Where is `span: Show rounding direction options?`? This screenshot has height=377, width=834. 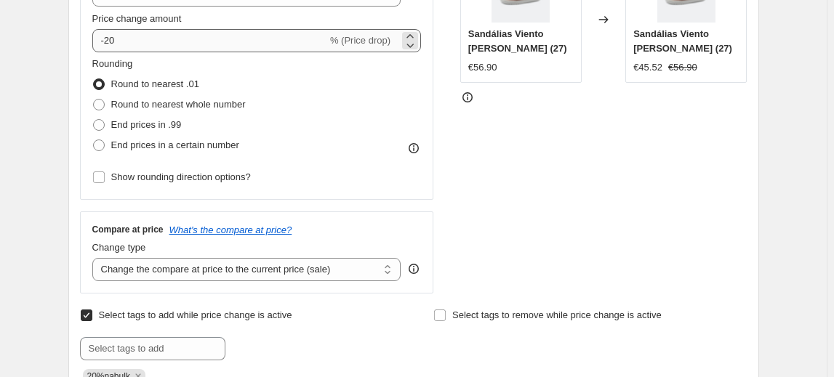
span: Show rounding direction options? is located at coordinates (181, 177).